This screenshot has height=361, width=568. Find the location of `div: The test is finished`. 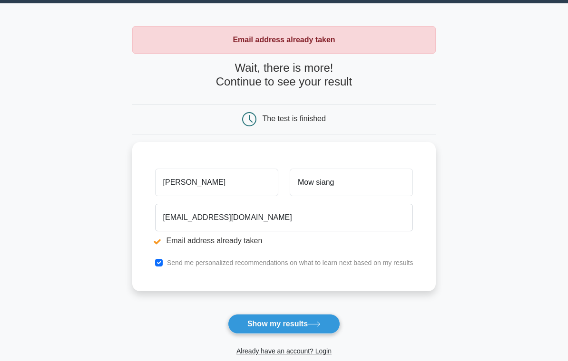

div: The test is finished is located at coordinates (294, 118).